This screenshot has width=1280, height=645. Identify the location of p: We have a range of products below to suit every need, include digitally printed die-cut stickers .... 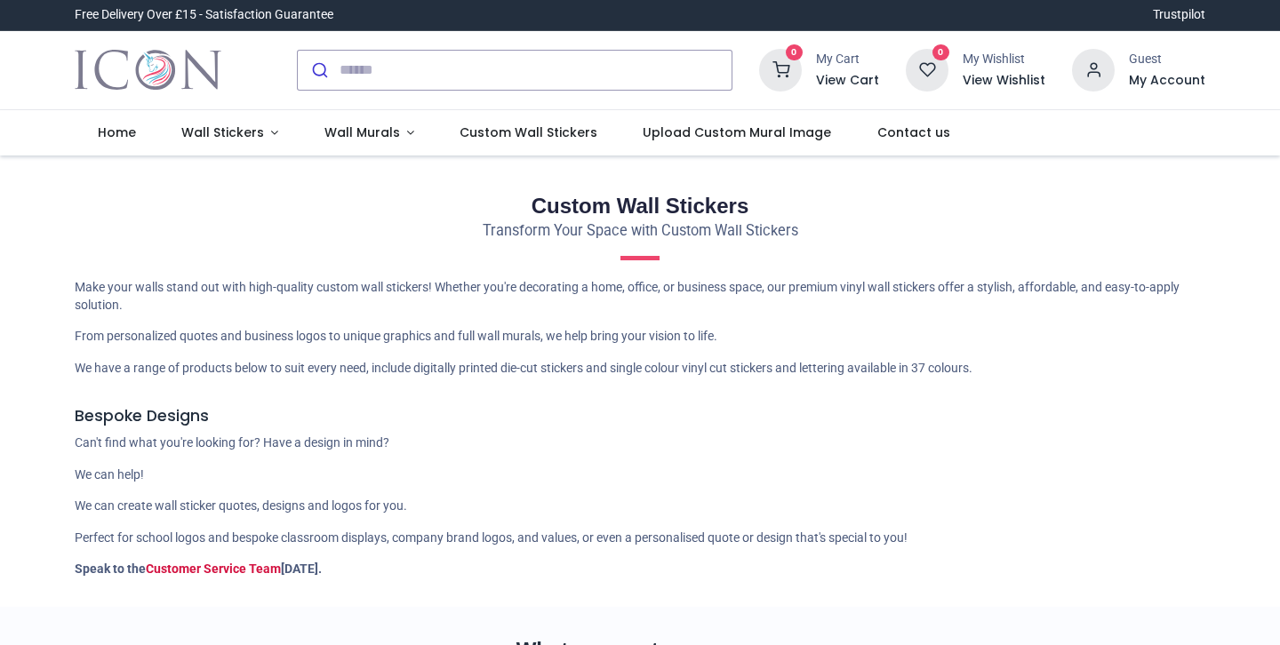
(640, 369).